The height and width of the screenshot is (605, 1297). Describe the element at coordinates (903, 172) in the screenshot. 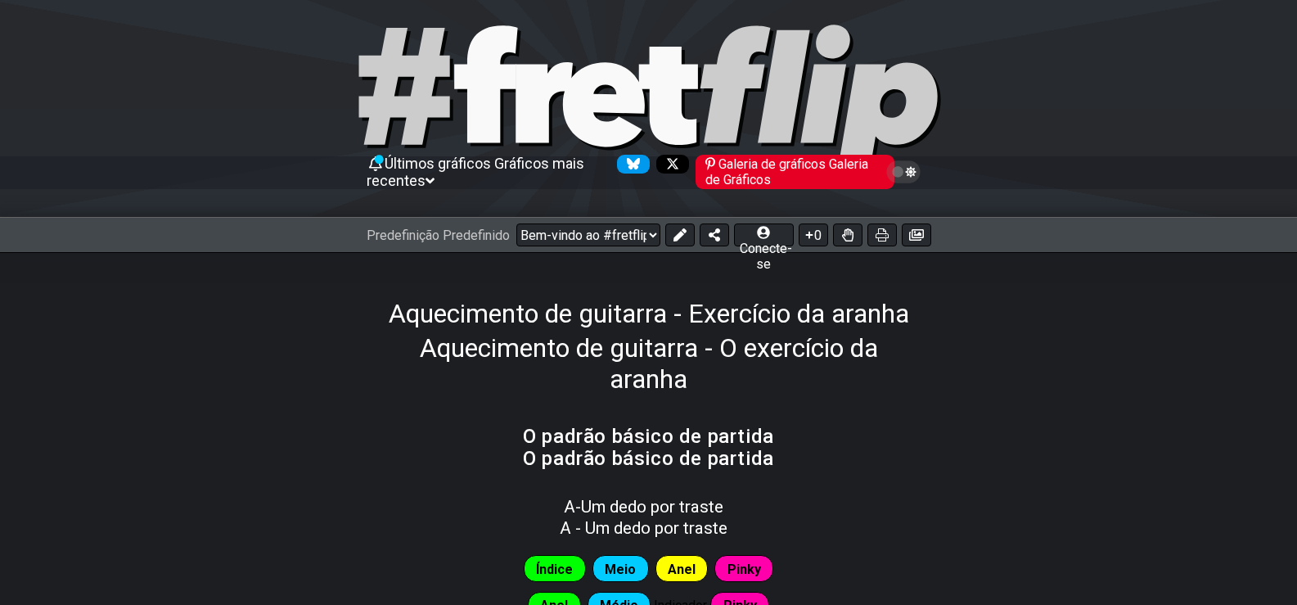

I see `span: Alternar tema claro/escuro` at that location.